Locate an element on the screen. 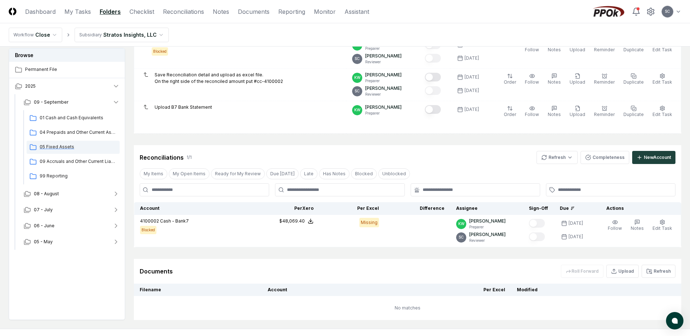 Image resolution: width=690 pixels, height=336 pixels. a: Assistant is located at coordinates (357, 12).